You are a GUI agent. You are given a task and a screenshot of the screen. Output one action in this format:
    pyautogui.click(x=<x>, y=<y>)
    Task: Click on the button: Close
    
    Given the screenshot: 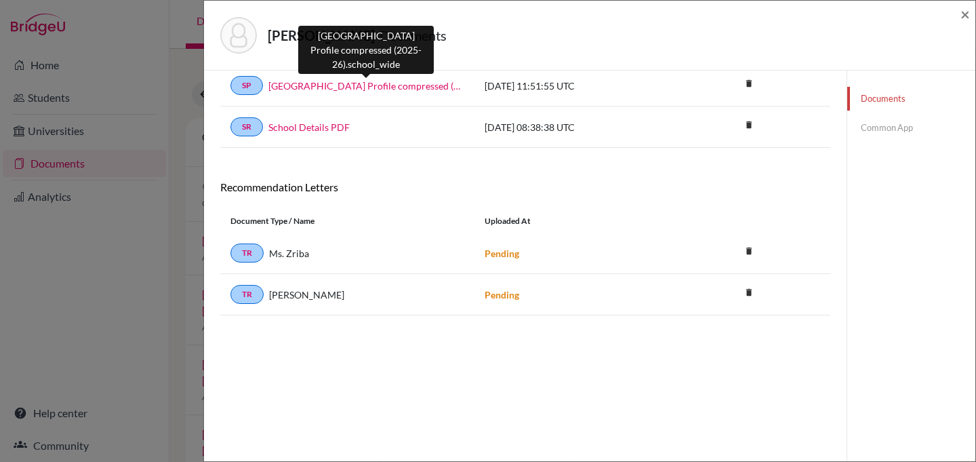 What is the action you would take?
    pyautogui.click(x=965, y=14)
    